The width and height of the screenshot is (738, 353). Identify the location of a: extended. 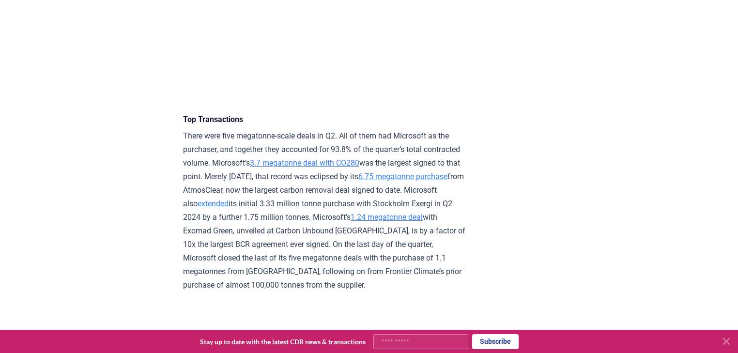
(213, 203).